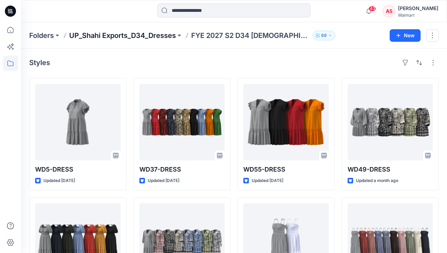 The width and height of the screenshot is (447, 253). What do you see at coordinates (78, 169) in the screenshot?
I see `p: WD5-DRESS` at bounding box center [78, 169].